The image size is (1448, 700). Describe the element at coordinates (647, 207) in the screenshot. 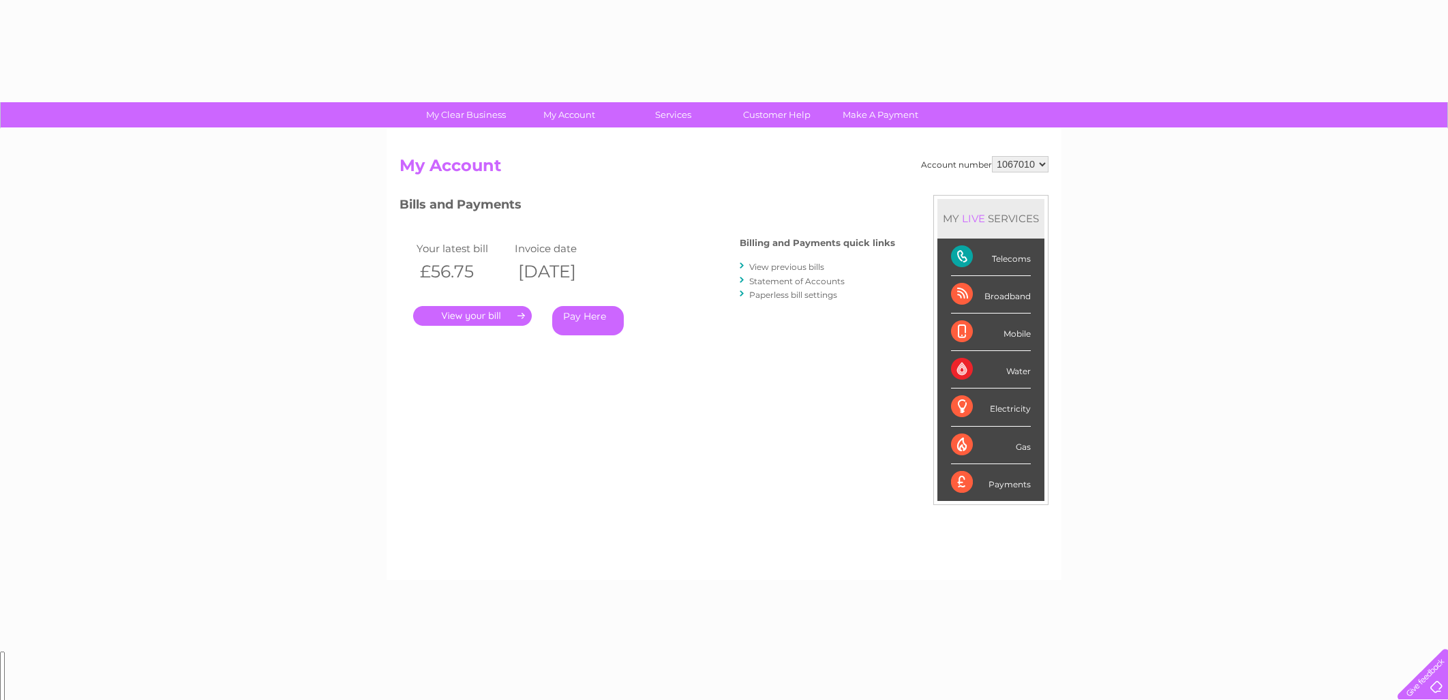

I see `h3: Bills and Payments` at that location.